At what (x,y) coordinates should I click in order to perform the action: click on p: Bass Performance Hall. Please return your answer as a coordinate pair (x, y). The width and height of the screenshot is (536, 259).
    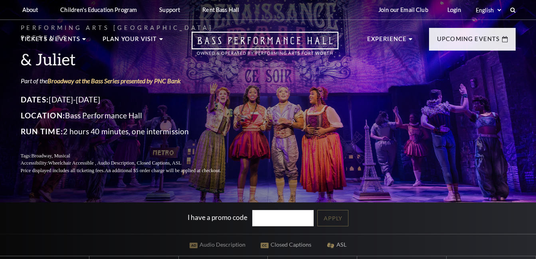
    Looking at the image, I should click on (130, 116).